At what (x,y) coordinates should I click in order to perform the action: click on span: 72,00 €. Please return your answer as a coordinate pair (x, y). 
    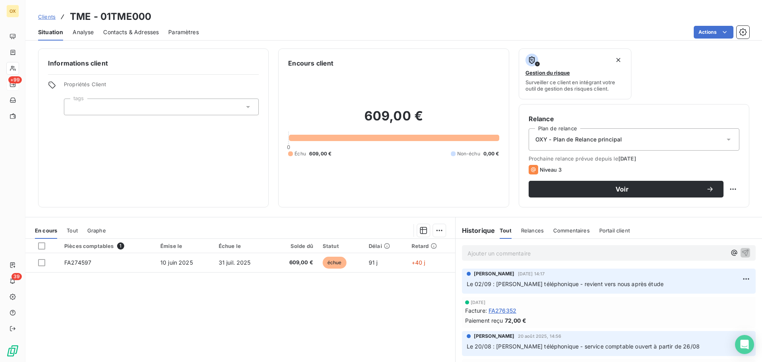
    Looking at the image, I should click on (516, 320).